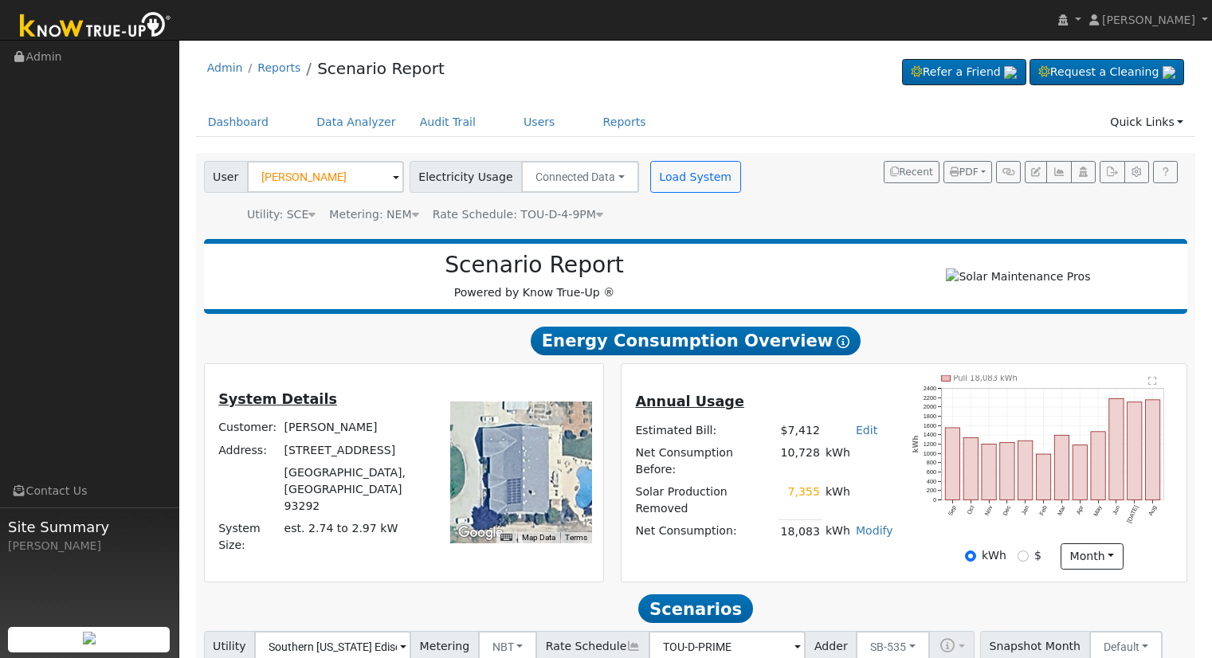 This screenshot has height=658, width=1212. I want to click on span: Scenarios, so click(695, 609).